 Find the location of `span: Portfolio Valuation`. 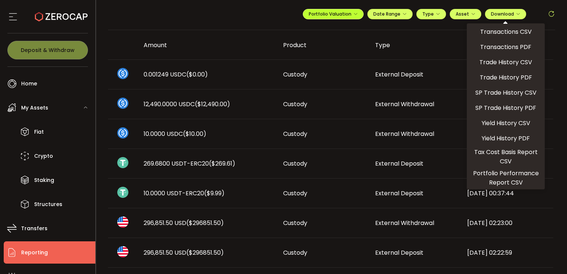

span: Portfolio Valuation is located at coordinates (333, 14).